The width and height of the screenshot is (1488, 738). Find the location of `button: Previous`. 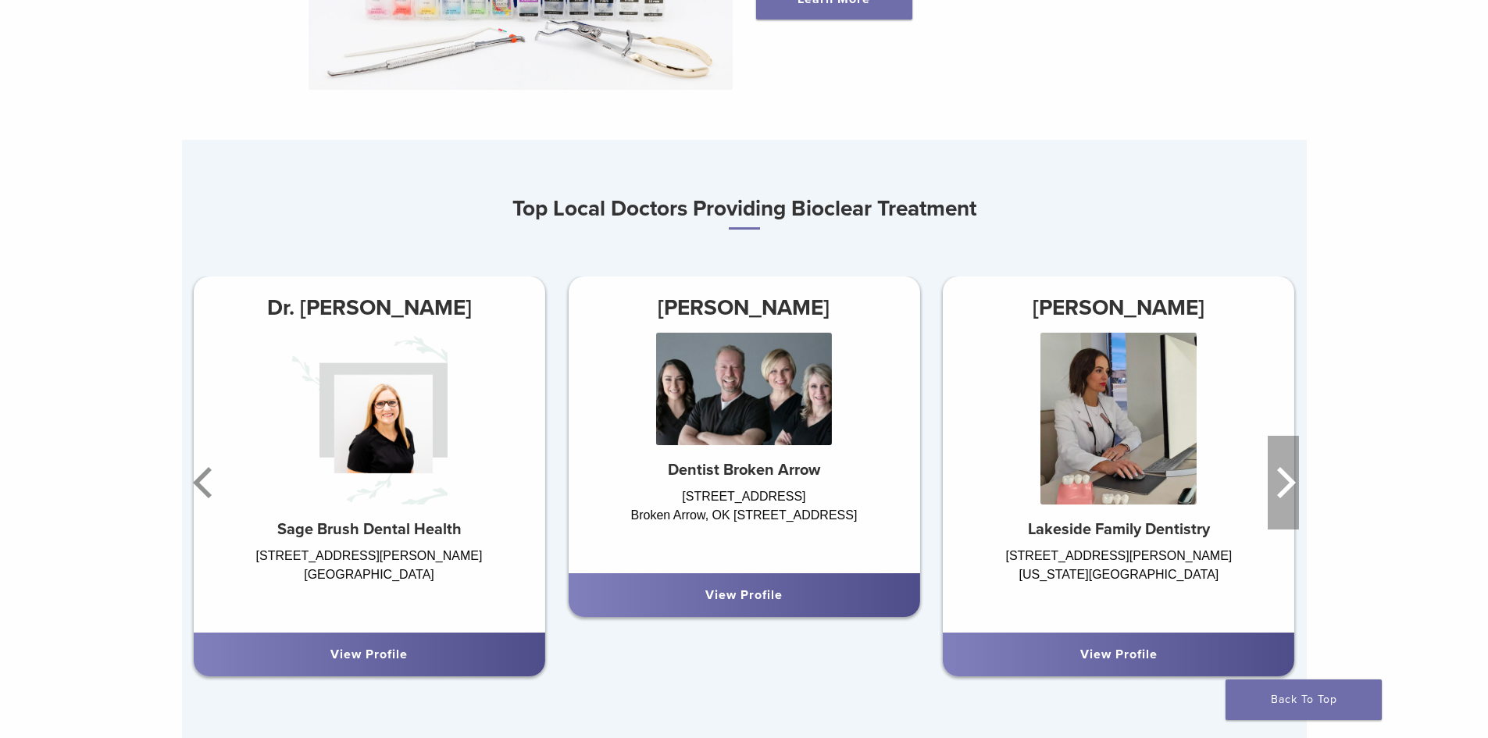

button: Previous is located at coordinates (205, 483).